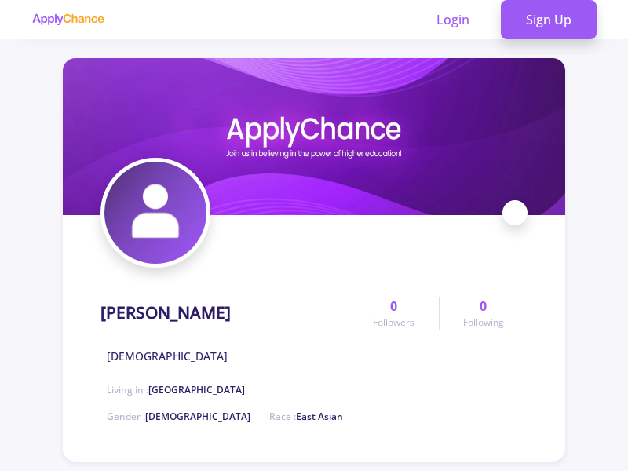 This screenshot has width=628, height=471. What do you see at coordinates (306, 416) in the screenshot?
I see `span: Race :` at bounding box center [306, 416].